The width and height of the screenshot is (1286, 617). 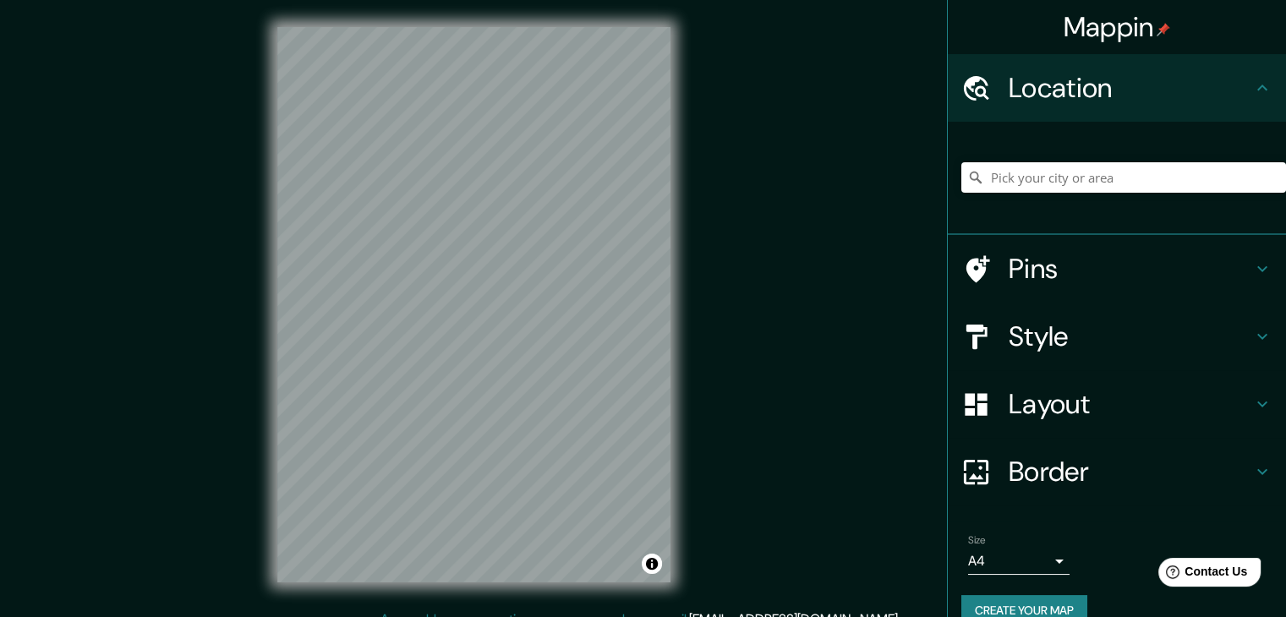 What do you see at coordinates (1130, 472) in the screenshot?
I see `h4: Border` at bounding box center [1130, 472].